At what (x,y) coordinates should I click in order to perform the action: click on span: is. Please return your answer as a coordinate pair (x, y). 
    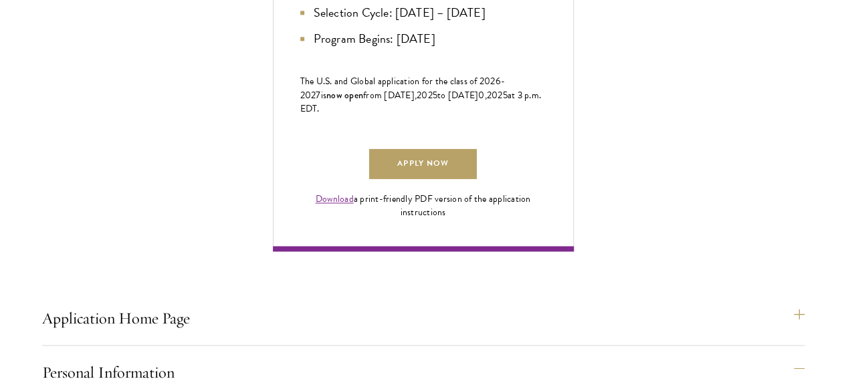
    Looking at the image, I should click on (324, 95).